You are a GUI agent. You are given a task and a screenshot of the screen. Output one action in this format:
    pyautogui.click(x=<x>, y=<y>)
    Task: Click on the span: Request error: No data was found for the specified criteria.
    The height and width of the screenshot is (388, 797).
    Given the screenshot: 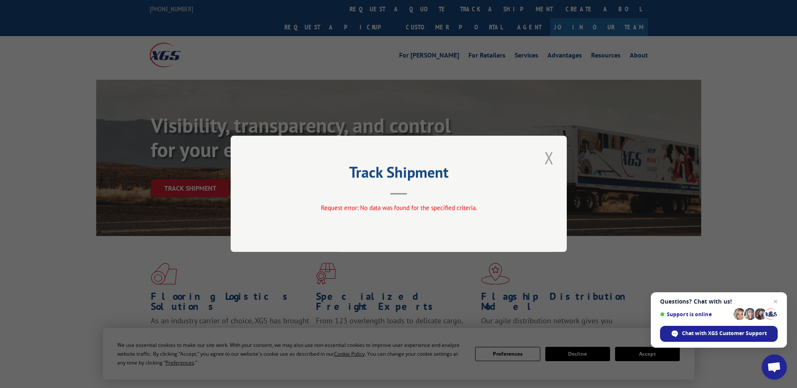 What is the action you would take?
    pyautogui.click(x=399, y=208)
    